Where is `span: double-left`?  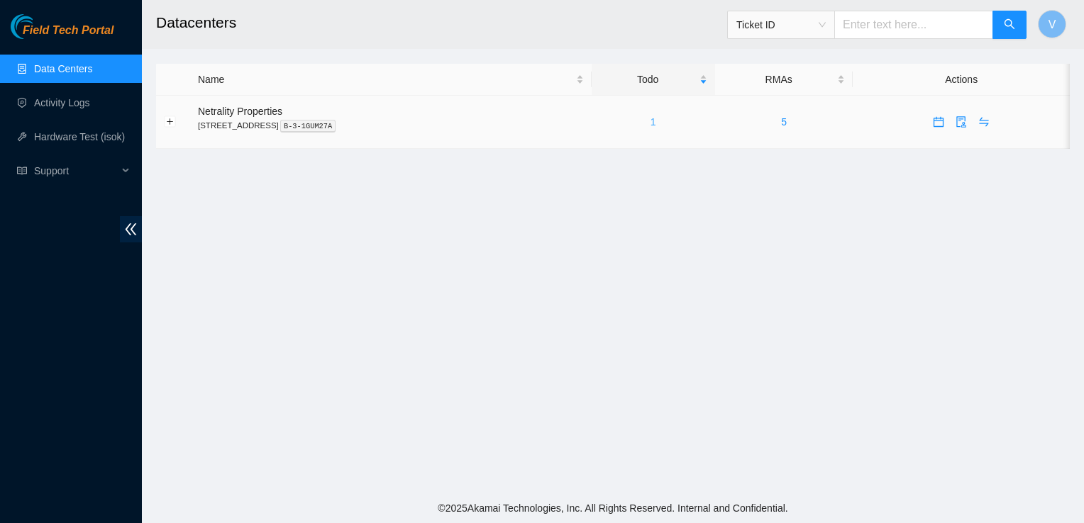 span: double-left is located at coordinates (130, 229).